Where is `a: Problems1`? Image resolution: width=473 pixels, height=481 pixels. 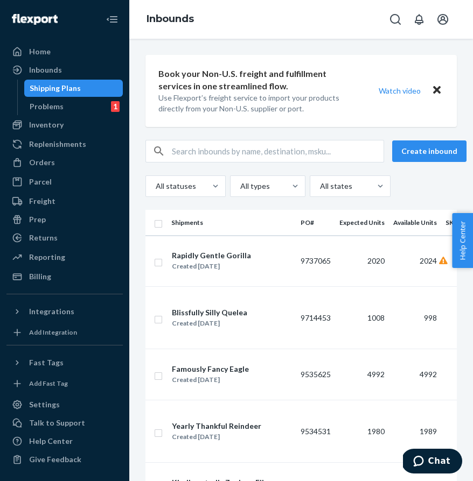
a: Problems1 is located at coordinates (74, 107).